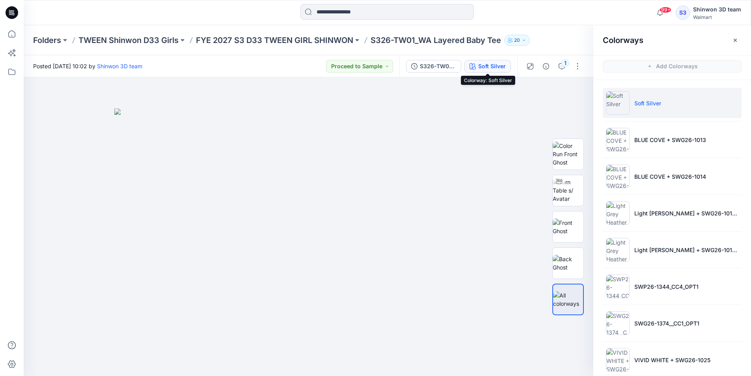 Image resolution: width=751 pixels, height=376 pixels. What do you see at coordinates (717, 17) in the screenshot?
I see `div: Walmart` at bounding box center [717, 17].